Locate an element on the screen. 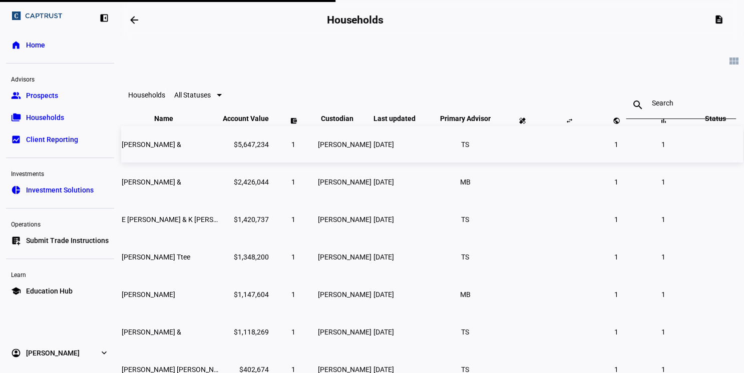  a: groupProspects is located at coordinates (60, 96).